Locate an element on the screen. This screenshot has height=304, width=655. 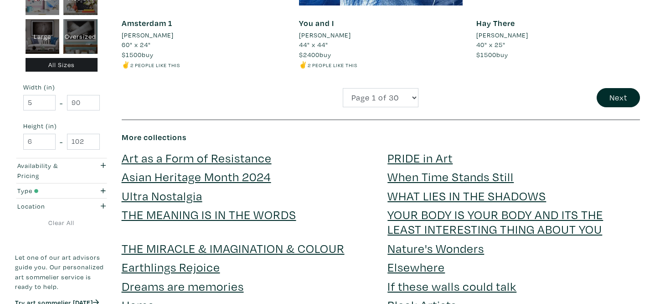
small: Width (in) is located at coordinates (62, 87).